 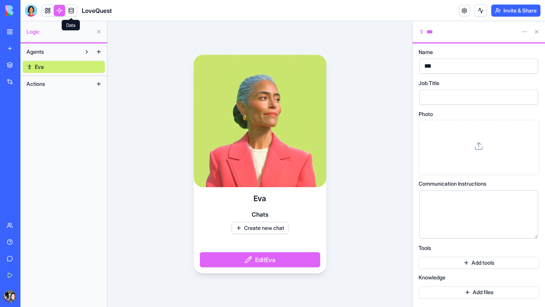 What do you see at coordinates (260, 215) in the screenshot?
I see `span: Chats` at bounding box center [260, 215].